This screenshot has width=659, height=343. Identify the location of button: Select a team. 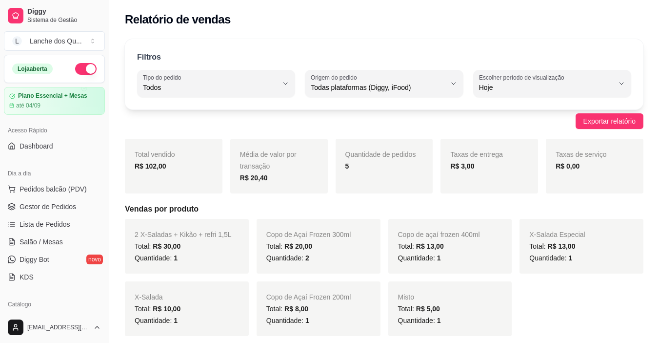
(54, 41).